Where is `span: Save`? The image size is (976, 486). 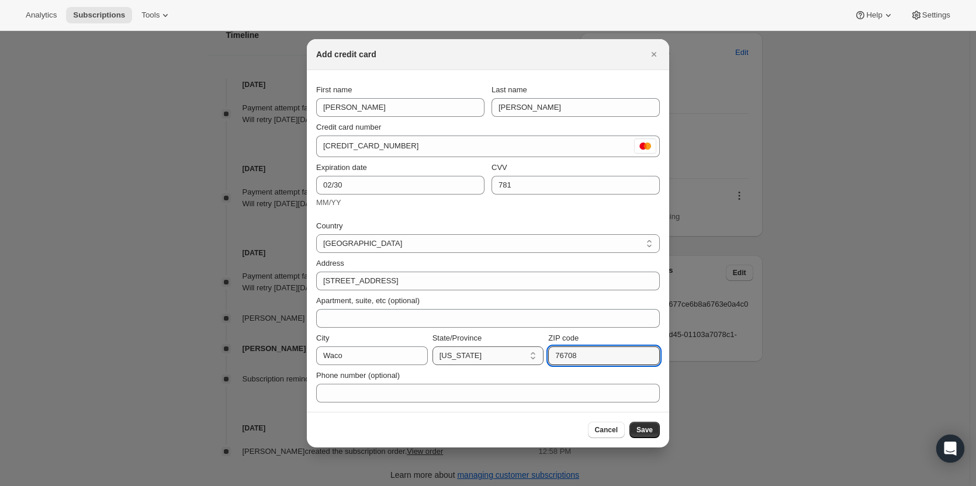
span: Save is located at coordinates (645, 430).